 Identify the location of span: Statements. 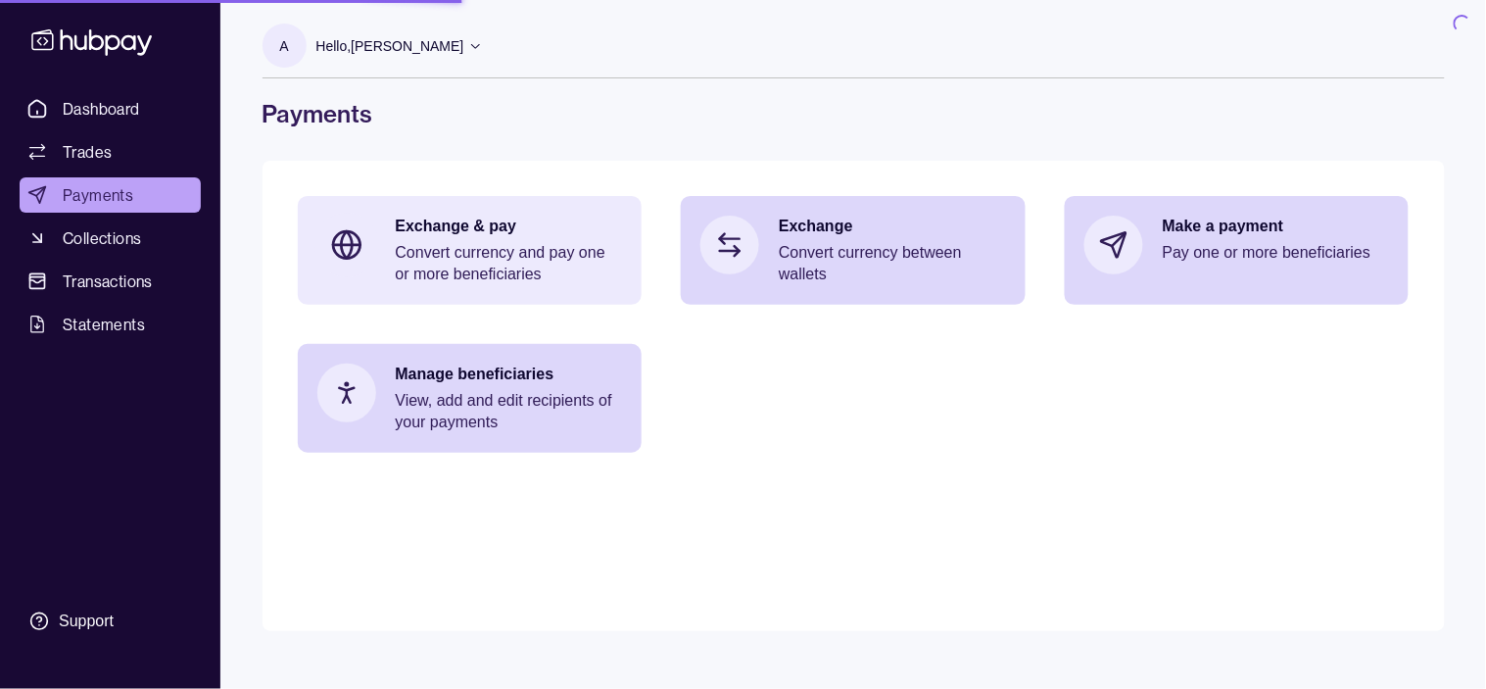
(104, 324).